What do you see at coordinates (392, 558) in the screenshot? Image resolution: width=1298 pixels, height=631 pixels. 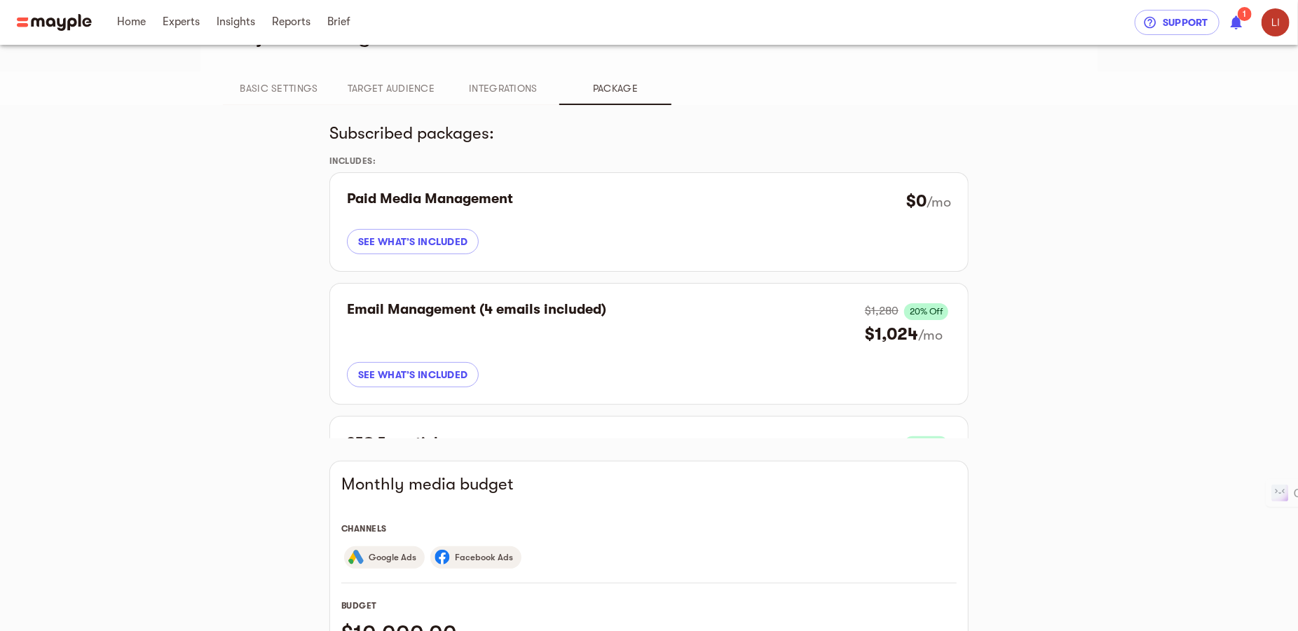 I see `span: Google Ads` at bounding box center [392, 558].